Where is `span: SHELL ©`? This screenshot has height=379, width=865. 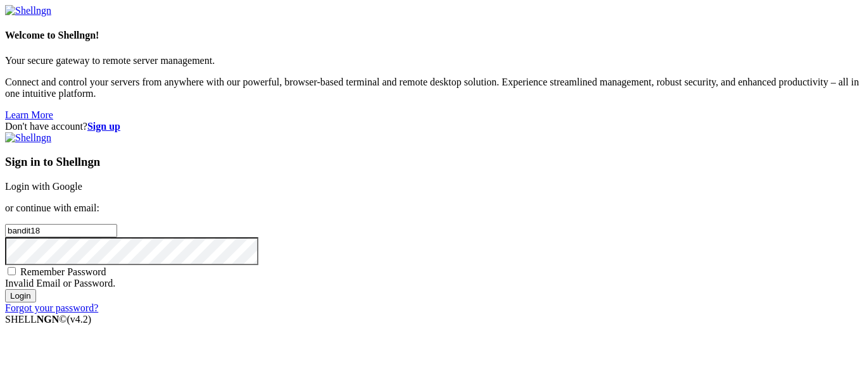 span: SHELL © is located at coordinates (48, 319).